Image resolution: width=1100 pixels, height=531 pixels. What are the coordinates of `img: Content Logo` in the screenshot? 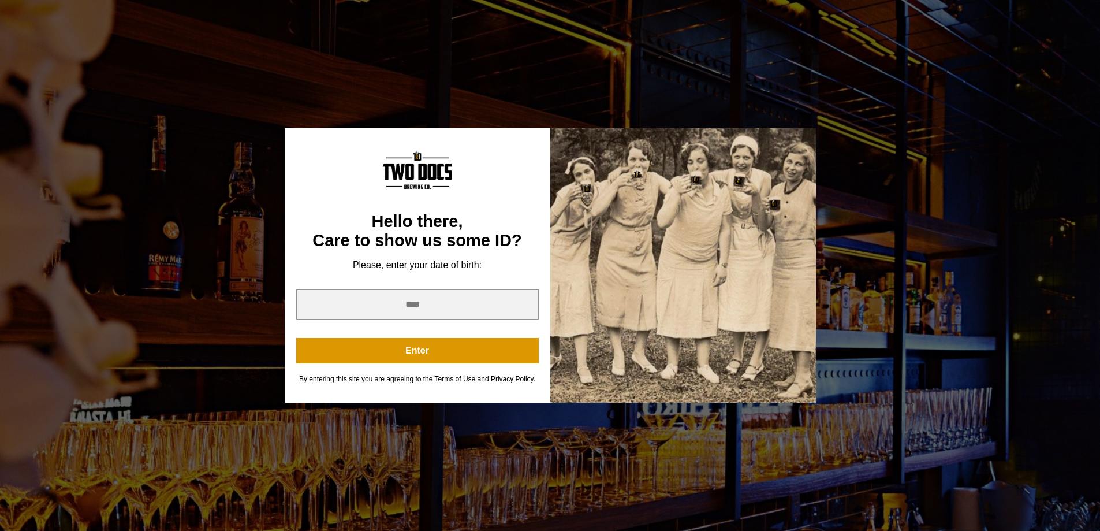 It's located at (418, 170).